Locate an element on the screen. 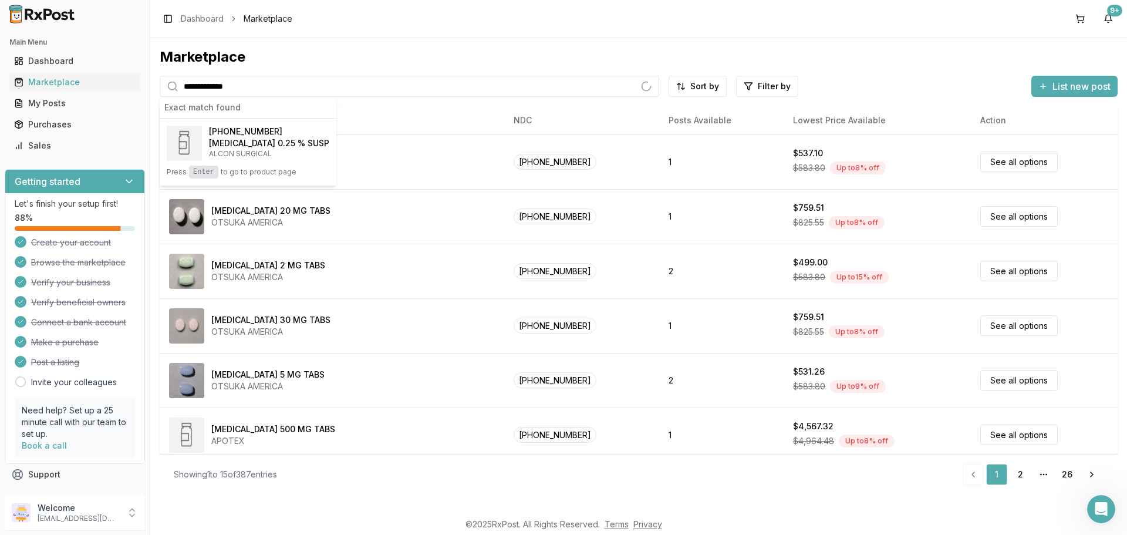 This screenshot has height=535, width=1127. div: Up to 15 % off is located at coordinates (859, 277).